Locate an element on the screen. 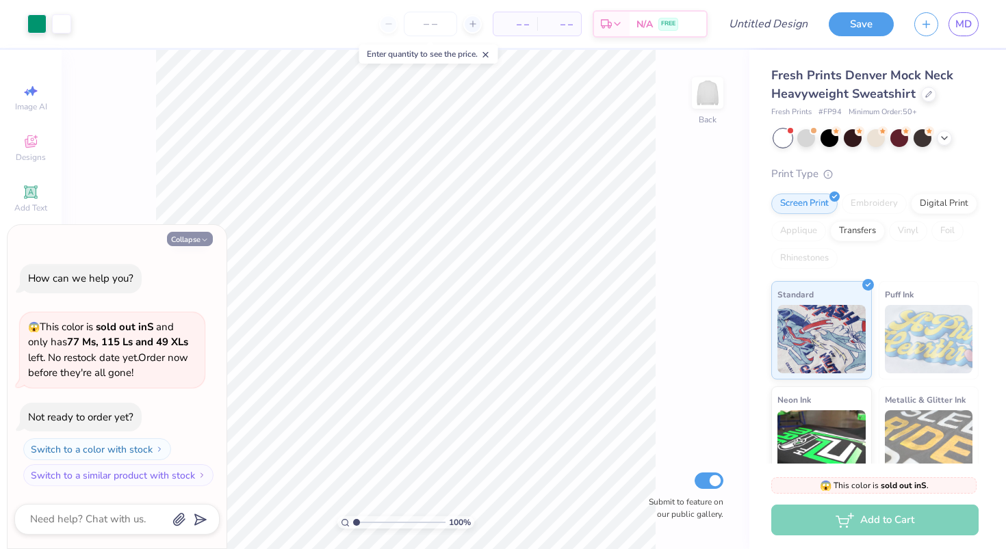 Image resolution: width=1006 pixels, height=549 pixels. div: Foil is located at coordinates (947, 231).